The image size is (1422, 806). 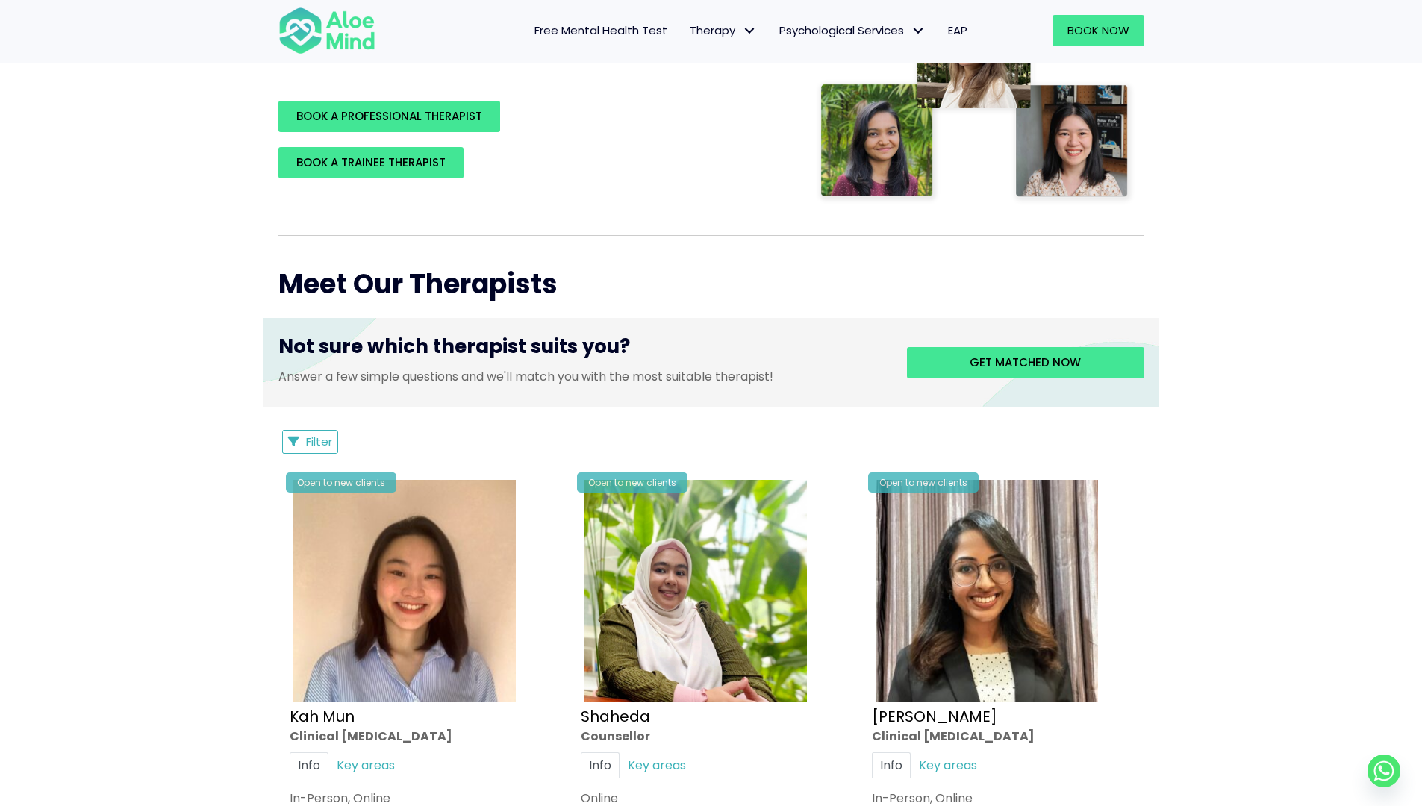 What do you see at coordinates (322, 716) in the screenshot?
I see `a: Kah Mun` at bounding box center [322, 716].